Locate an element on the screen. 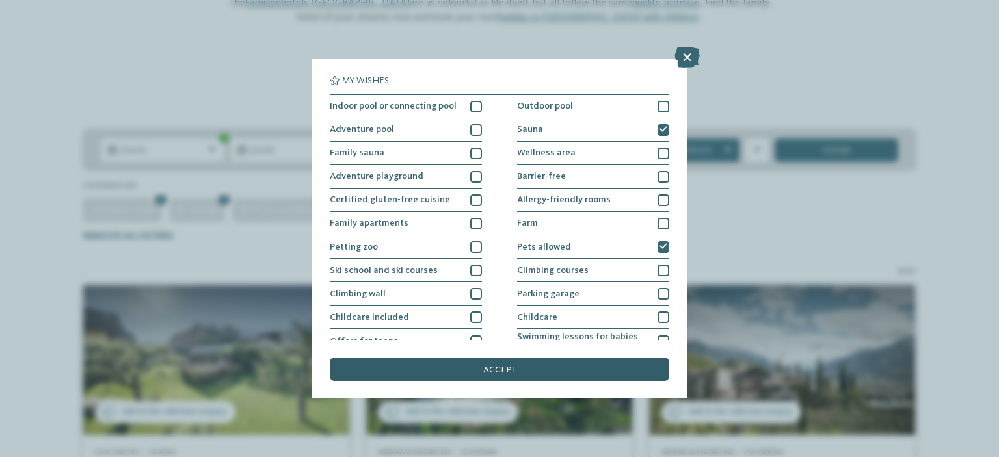 Image resolution: width=999 pixels, height=457 pixels. span: Petting zoo is located at coordinates (354, 247).